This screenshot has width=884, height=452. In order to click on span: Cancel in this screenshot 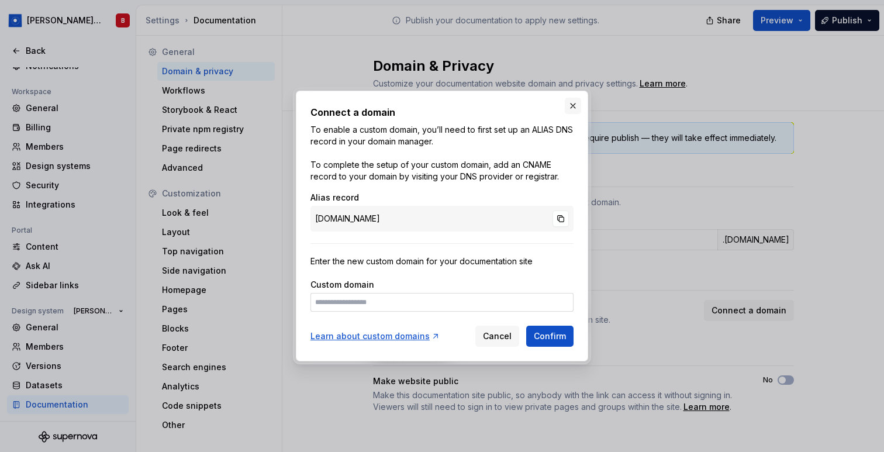, I will do `click(497, 336)`.